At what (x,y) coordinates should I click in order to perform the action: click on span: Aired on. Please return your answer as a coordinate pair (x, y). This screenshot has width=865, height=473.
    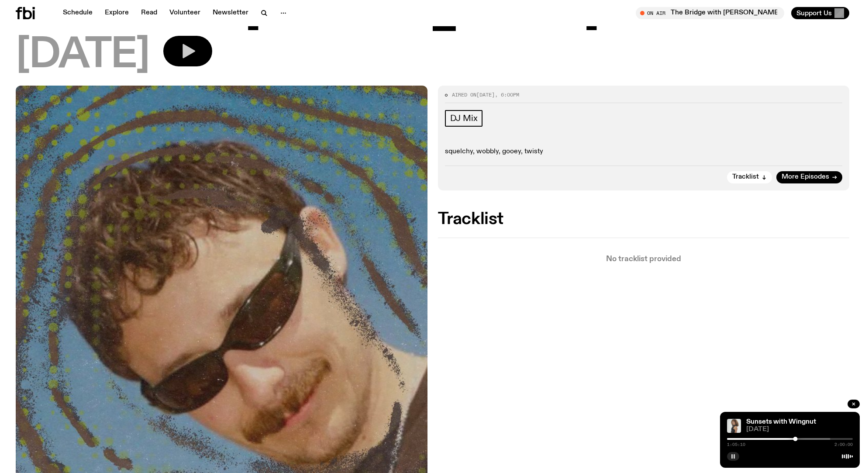
    Looking at the image, I should click on (464, 95).